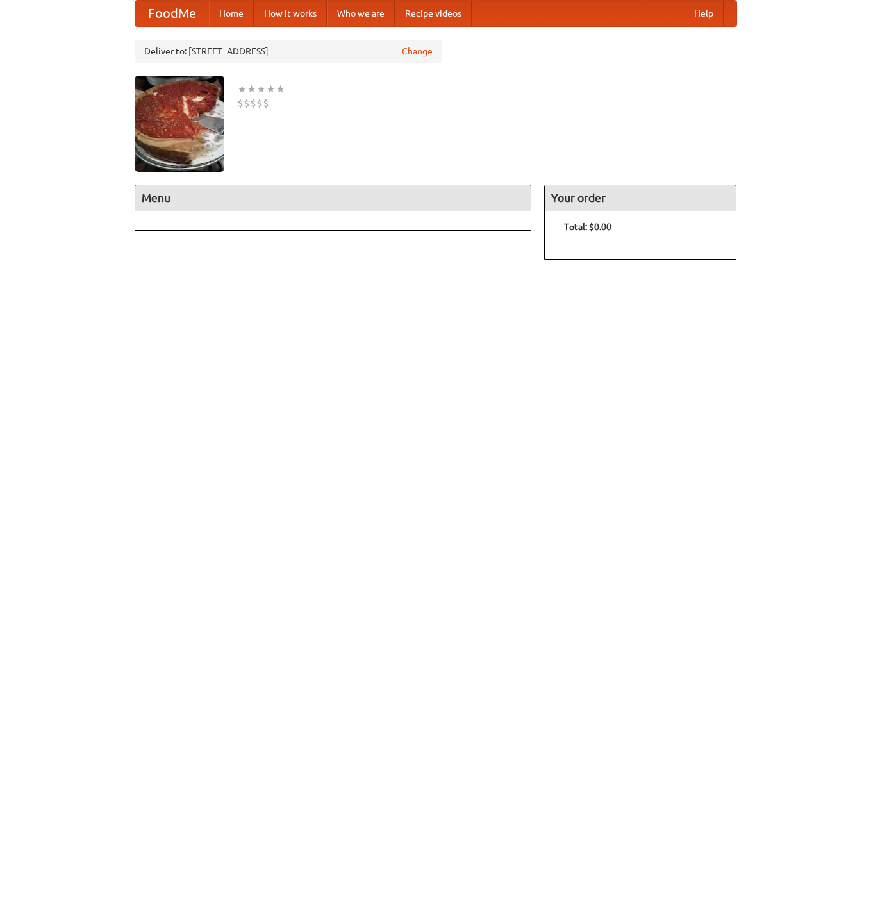 The height and width of the screenshot is (907, 871). Describe the element at coordinates (588, 227) in the screenshot. I see `b: Total: $0.00` at that location.